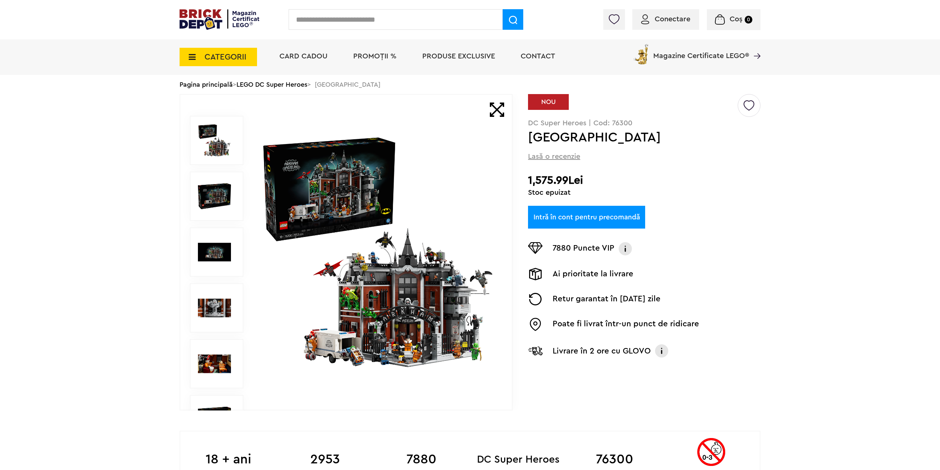 The width and height of the screenshot is (940, 470). I want to click on span: Lasă o recenzie, so click(554, 156).